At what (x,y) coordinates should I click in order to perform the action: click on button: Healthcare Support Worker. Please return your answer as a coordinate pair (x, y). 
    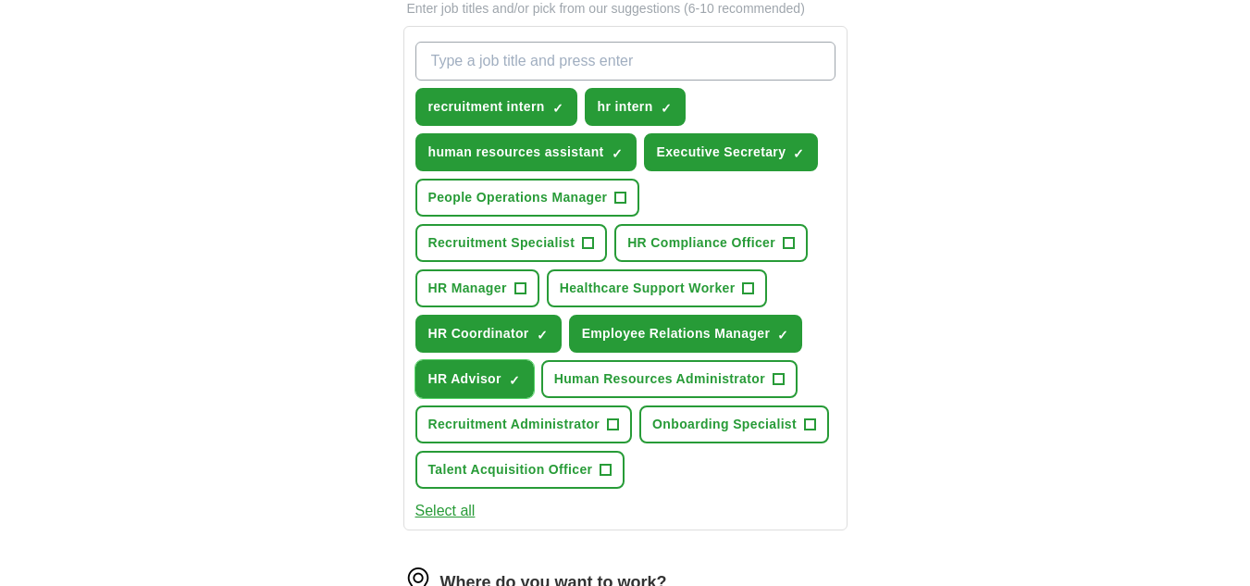
    Looking at the image, I should click on (657, 288).